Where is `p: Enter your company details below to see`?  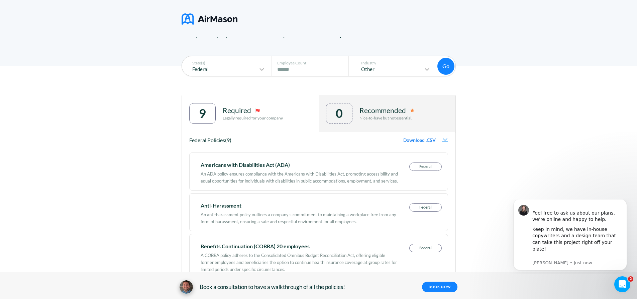
p: Enter your company details below to see is located at coordinates (318, 45).